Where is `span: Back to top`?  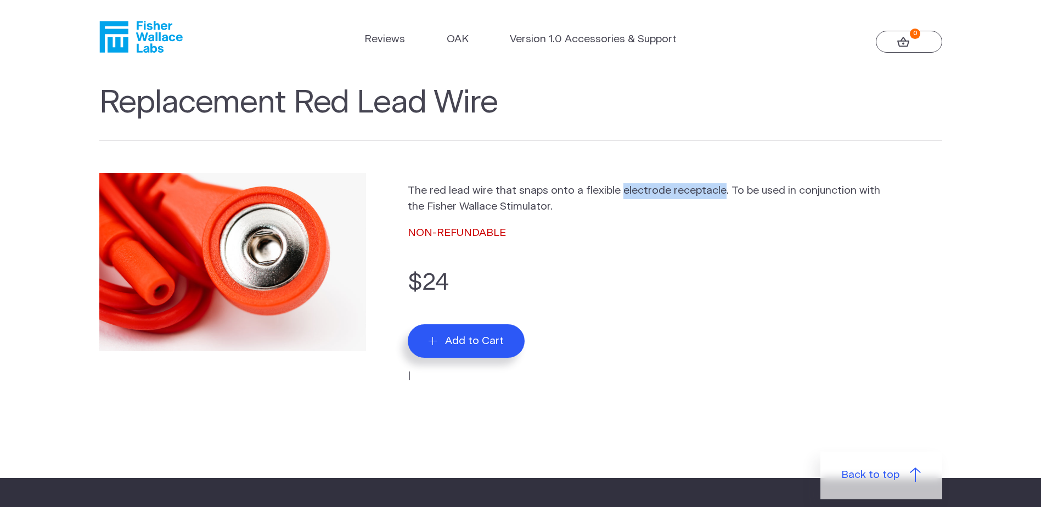
span: Back to top is located at coordinates (870, 475).